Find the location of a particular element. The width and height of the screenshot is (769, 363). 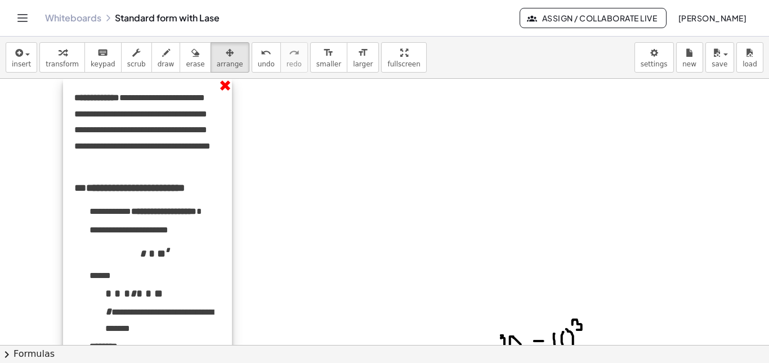

button: format_sizelarger is located at coordinates (363, 57).